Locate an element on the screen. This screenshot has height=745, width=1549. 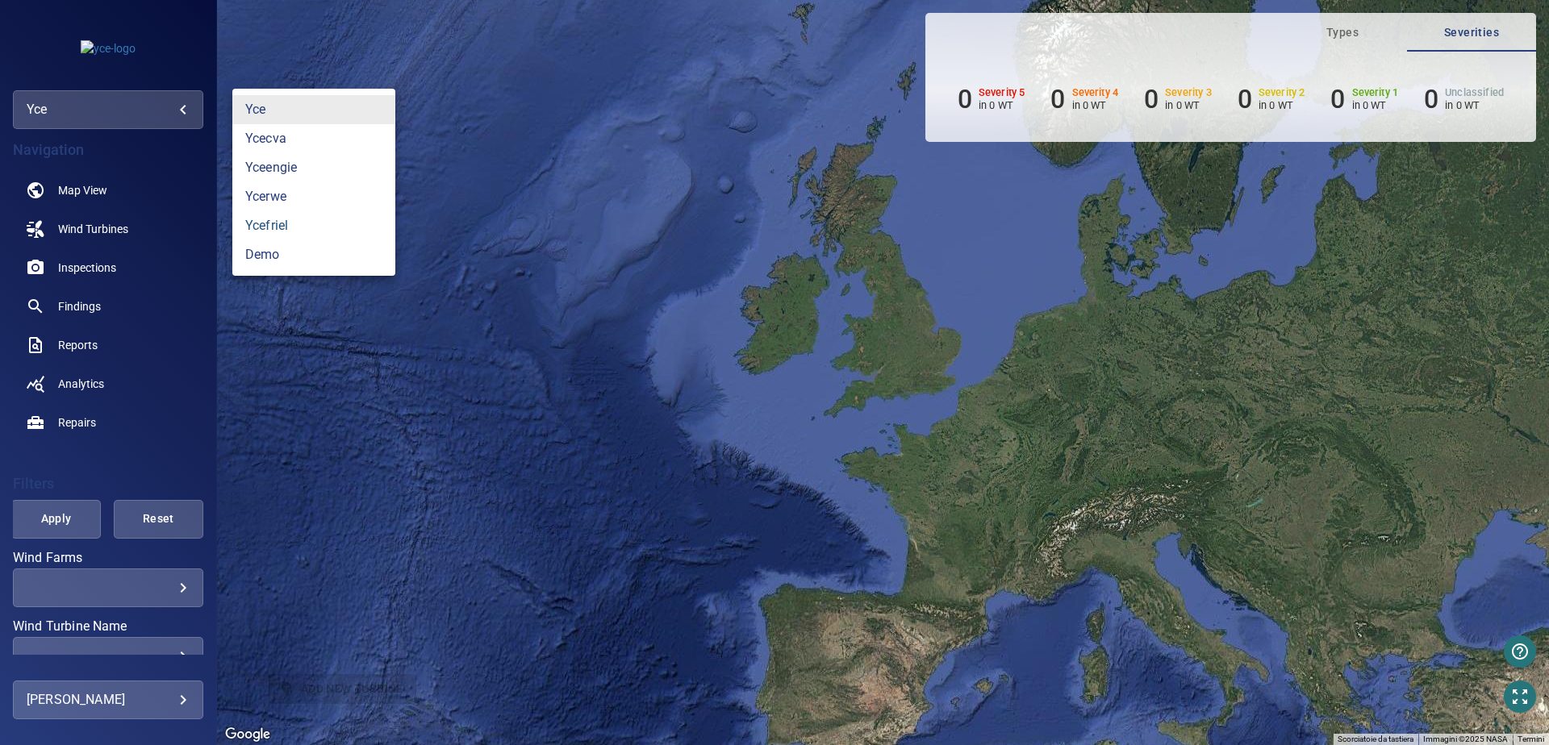
a: demo is located at coordinates (314, 255).